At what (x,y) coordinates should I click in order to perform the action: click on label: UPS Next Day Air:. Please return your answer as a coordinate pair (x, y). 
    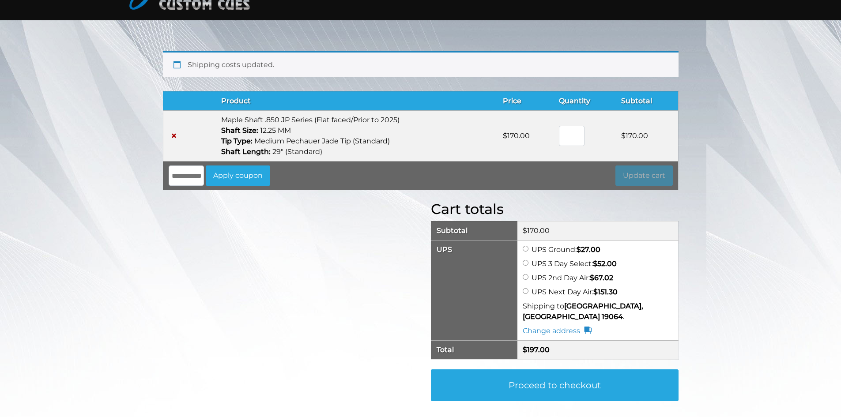
    Looking at the image, I should click on (574, 292).